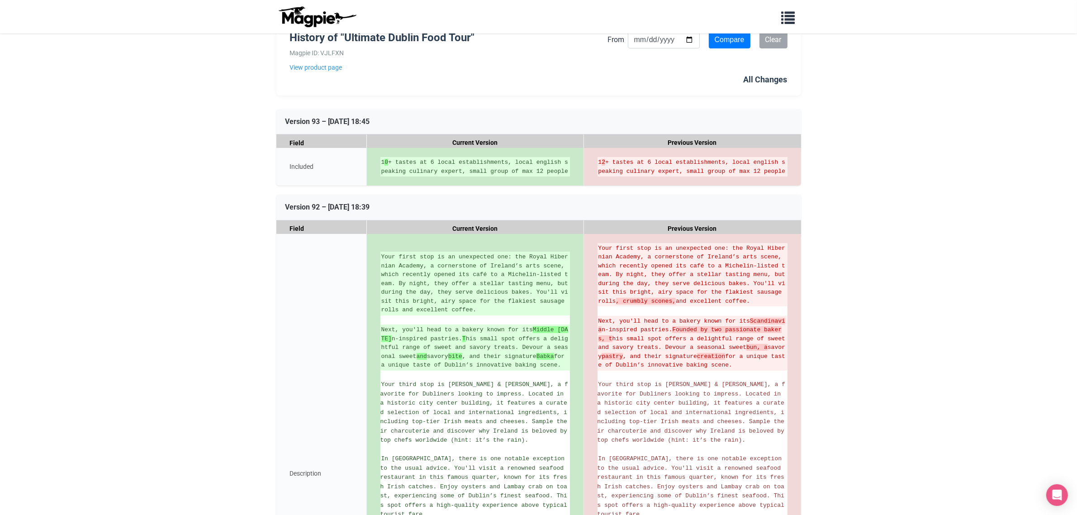 The width and height of the screenshot is (1077, 515). Describe the element at coordinates (455, 356) in the screenshot. I see `strong: bite` at that location.